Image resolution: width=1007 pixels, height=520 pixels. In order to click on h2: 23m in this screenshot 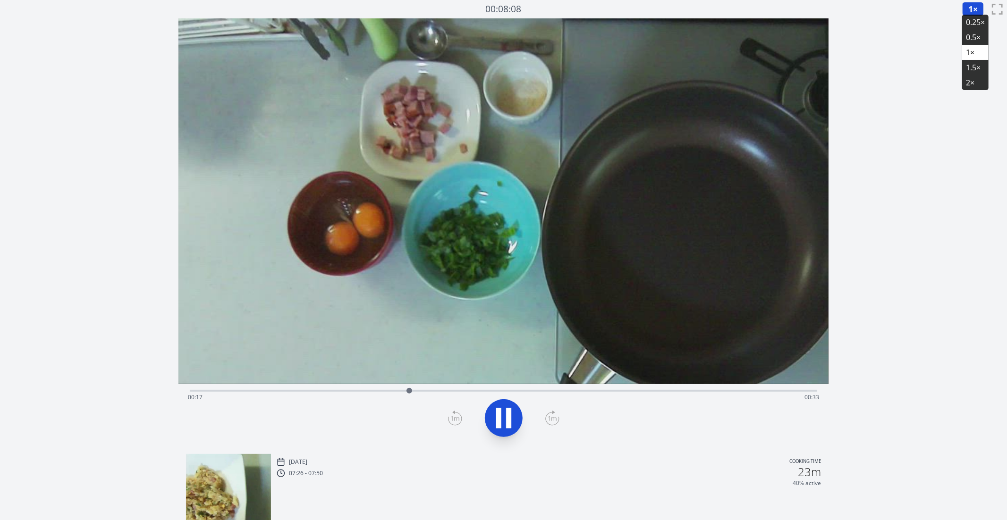, I will do `click(809, 472)`.